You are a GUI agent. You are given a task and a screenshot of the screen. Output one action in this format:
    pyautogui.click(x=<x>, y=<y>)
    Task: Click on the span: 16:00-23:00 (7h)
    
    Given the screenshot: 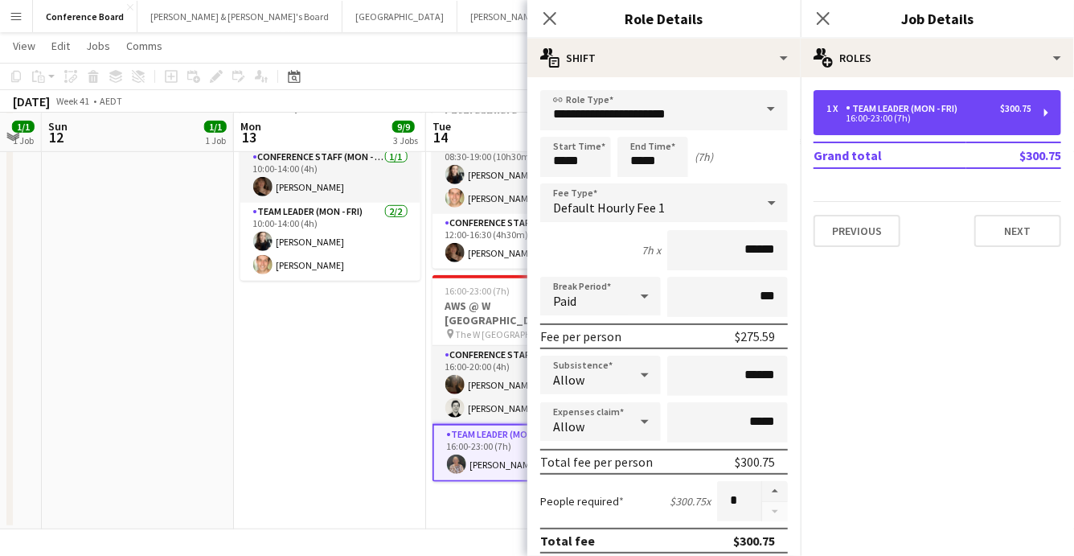 What is the action you would take?
    pyautogui.click(x=478, y=290)
    